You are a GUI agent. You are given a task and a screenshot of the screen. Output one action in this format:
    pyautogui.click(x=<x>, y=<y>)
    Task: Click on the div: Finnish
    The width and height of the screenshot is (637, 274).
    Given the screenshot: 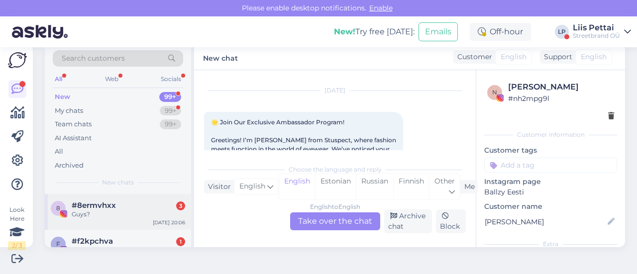 What is the action you would take?
    pyautogui.click(x=411, y=187)
    